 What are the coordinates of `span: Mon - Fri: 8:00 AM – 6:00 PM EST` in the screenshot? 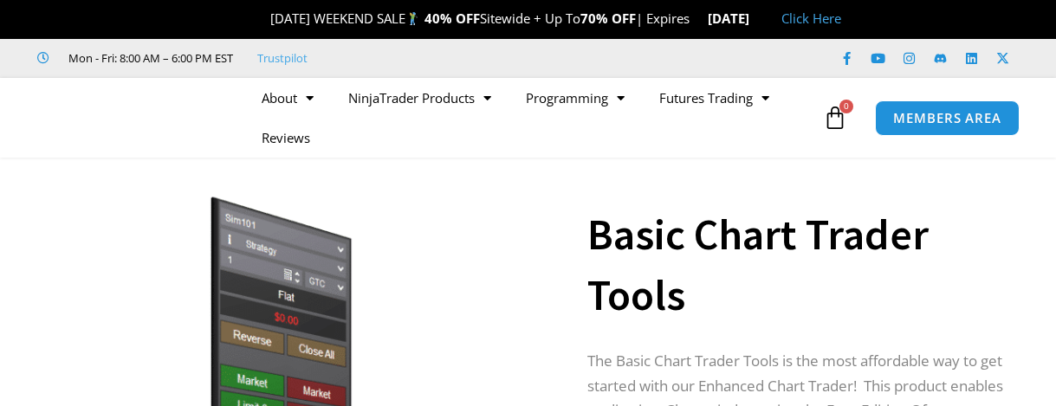 It's located at (148, 58).